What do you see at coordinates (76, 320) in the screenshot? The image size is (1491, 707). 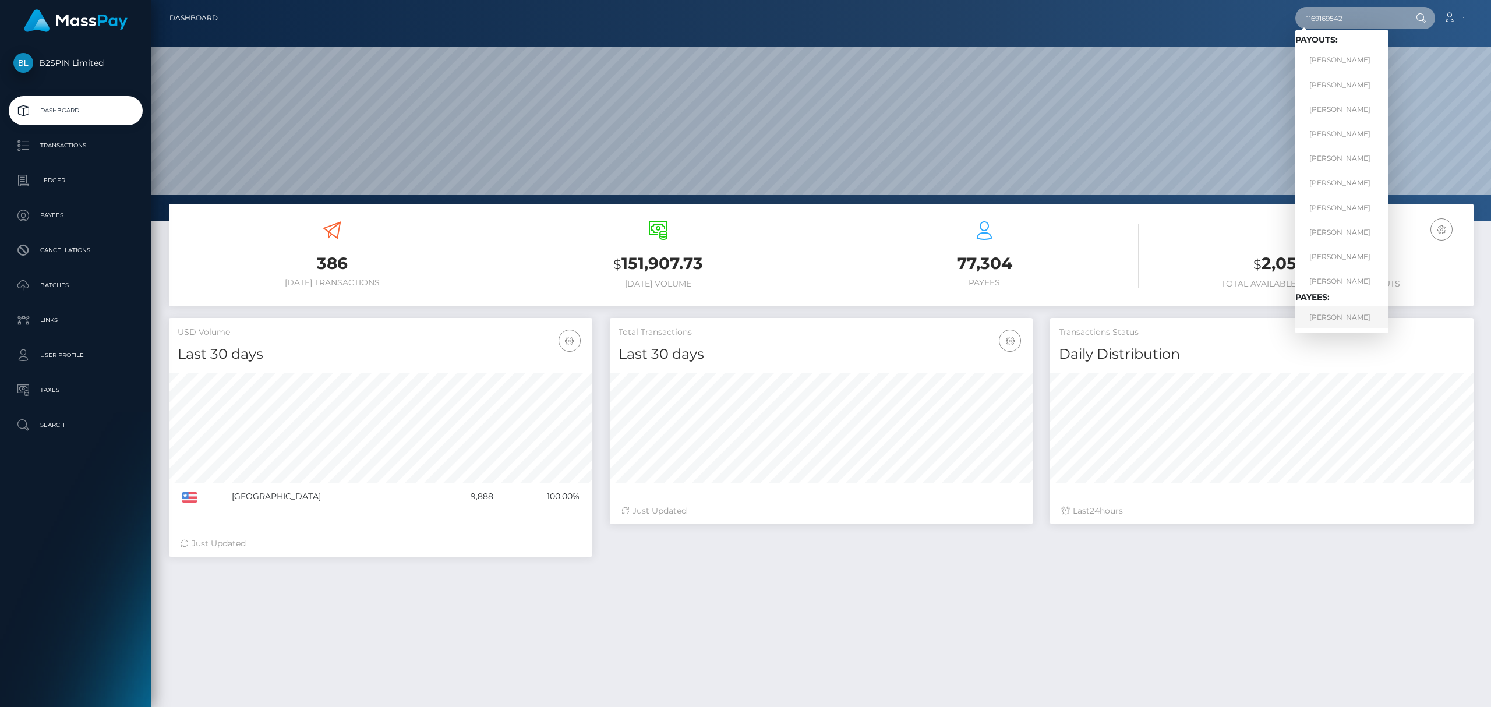 I see `a: Links` at bounding box center [76, 320].